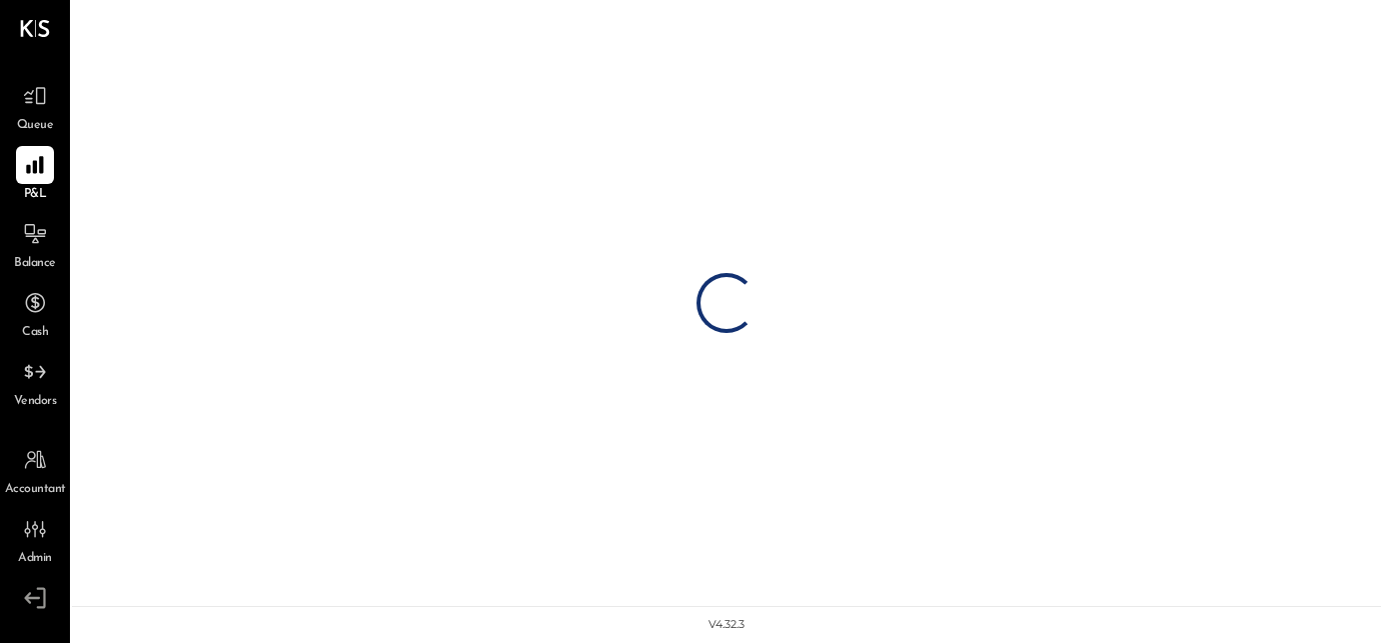  What do you see at coordinates (35, 106) in the screenshot?
I see `a: Queue` at bounding box center [35, 106].